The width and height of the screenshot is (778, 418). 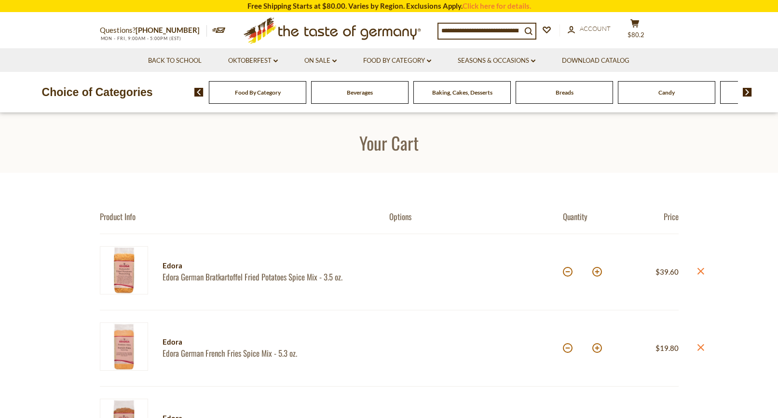 I want to click on span: Beverages, so click(x=360, y=92).